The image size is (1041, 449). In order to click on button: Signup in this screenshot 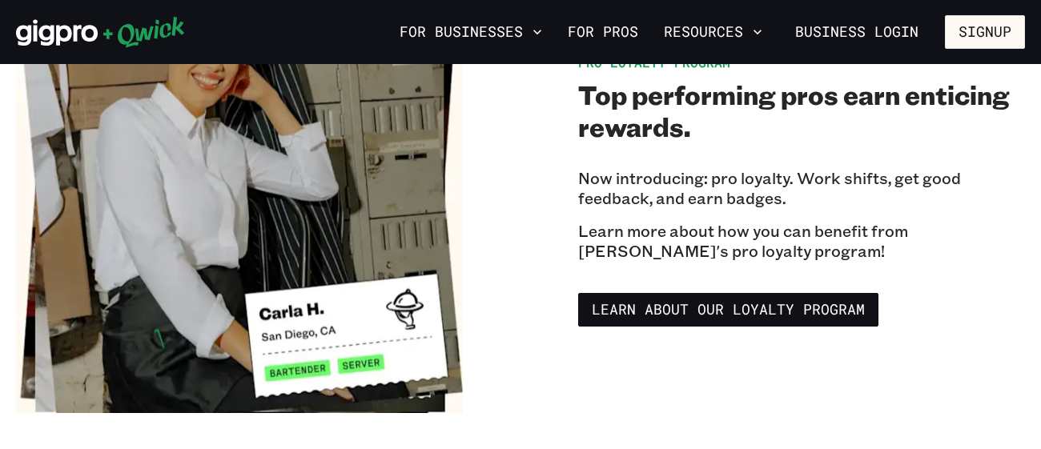, I will do `click(985, 32)`.